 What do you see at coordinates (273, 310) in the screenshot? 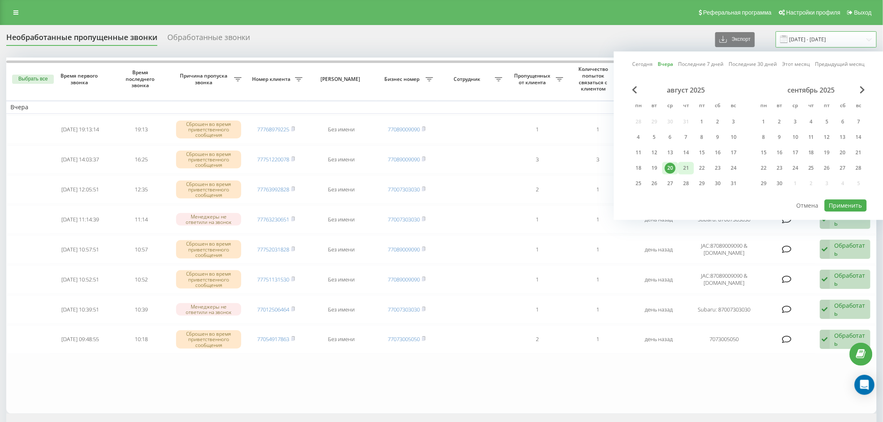
I see `a: 77012506464` at bounding box center [273, 310].